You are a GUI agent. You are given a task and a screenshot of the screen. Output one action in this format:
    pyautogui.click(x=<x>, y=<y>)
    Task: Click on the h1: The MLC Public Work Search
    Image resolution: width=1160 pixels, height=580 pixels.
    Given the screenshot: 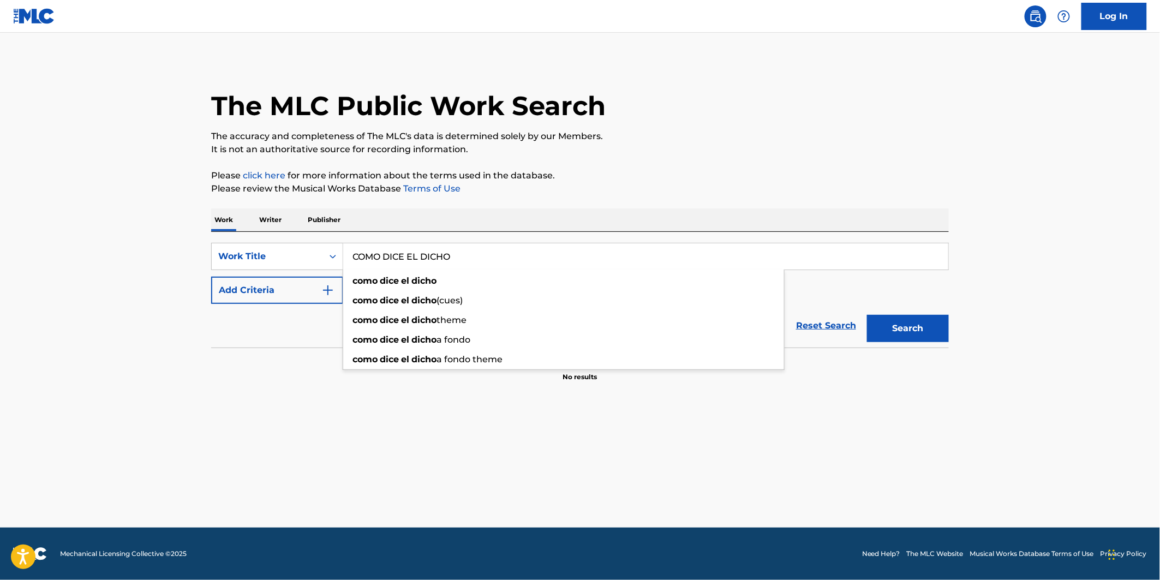 What is the action you would take?
    pyautogui.click(x=408, y=106)
    